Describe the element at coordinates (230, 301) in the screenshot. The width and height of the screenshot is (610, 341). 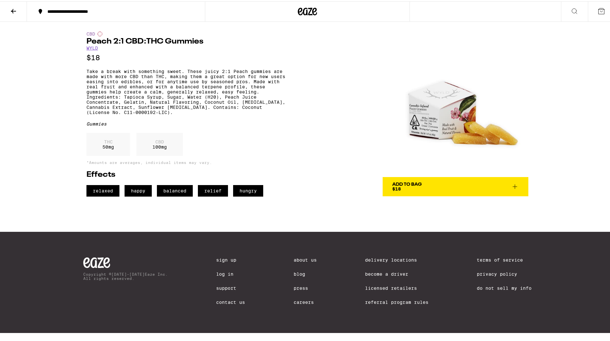
I see `a: Contact Us` at that location.